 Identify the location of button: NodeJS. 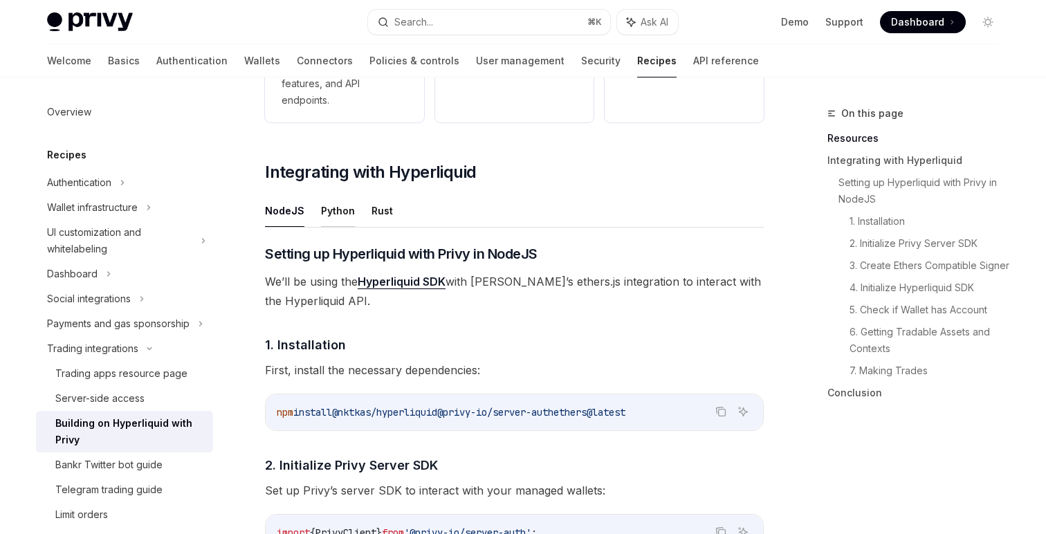
(284, 210).